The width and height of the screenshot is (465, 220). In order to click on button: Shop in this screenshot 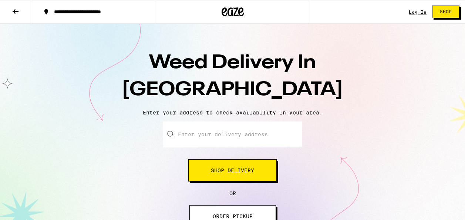, I will do `click(446, 12)`.